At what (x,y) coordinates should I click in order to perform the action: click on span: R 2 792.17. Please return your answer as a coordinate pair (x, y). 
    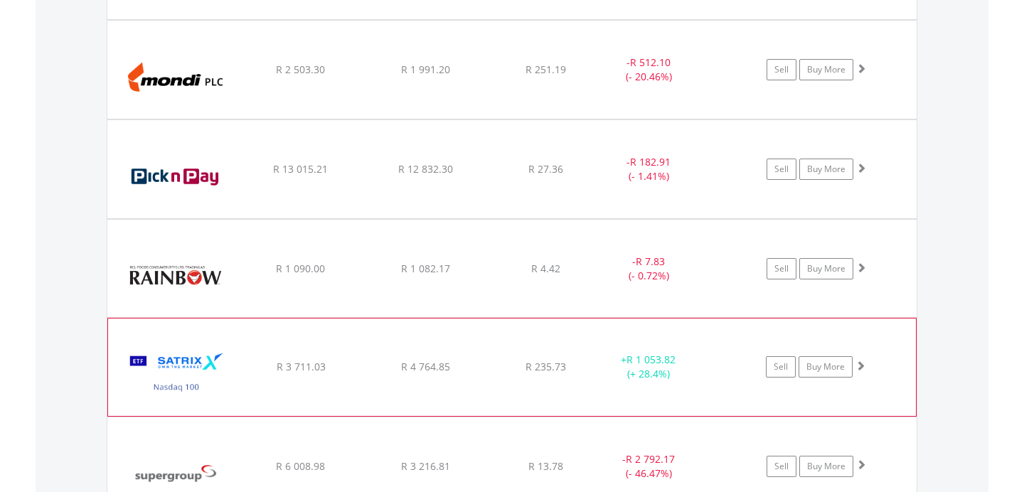
    Looking at the image, I should click on (650, 459).